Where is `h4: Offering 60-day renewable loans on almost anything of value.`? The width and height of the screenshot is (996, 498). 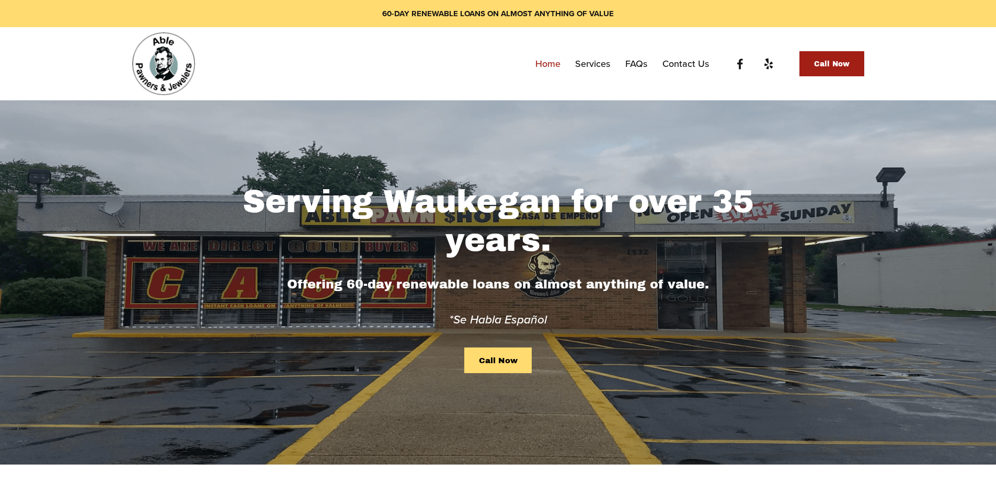
h4: Offering 60-day renewable loans on almost anything of value. is located at coordinates (498, 284).